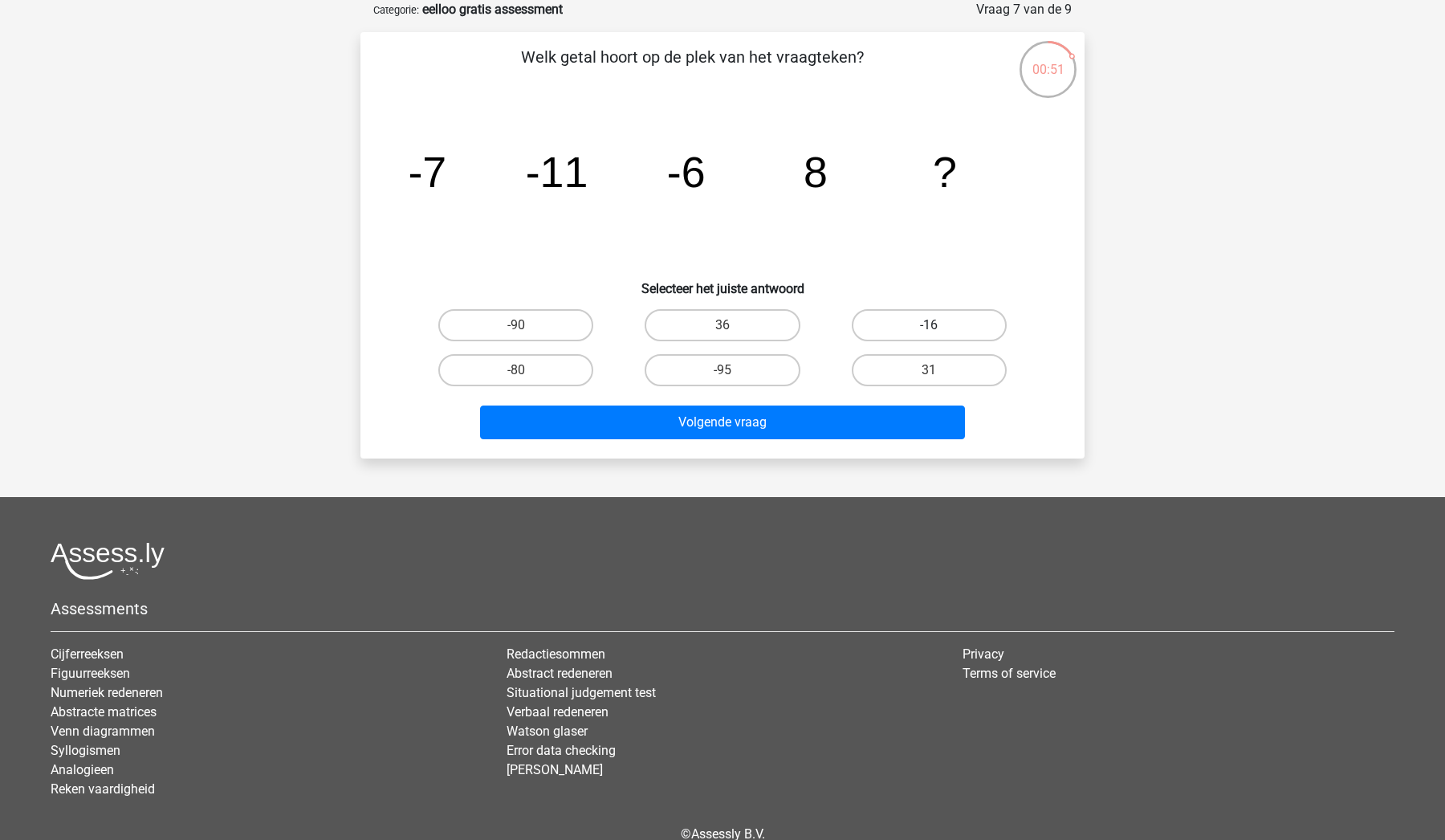  I want to click on a: Privacy, so click(984, 654).